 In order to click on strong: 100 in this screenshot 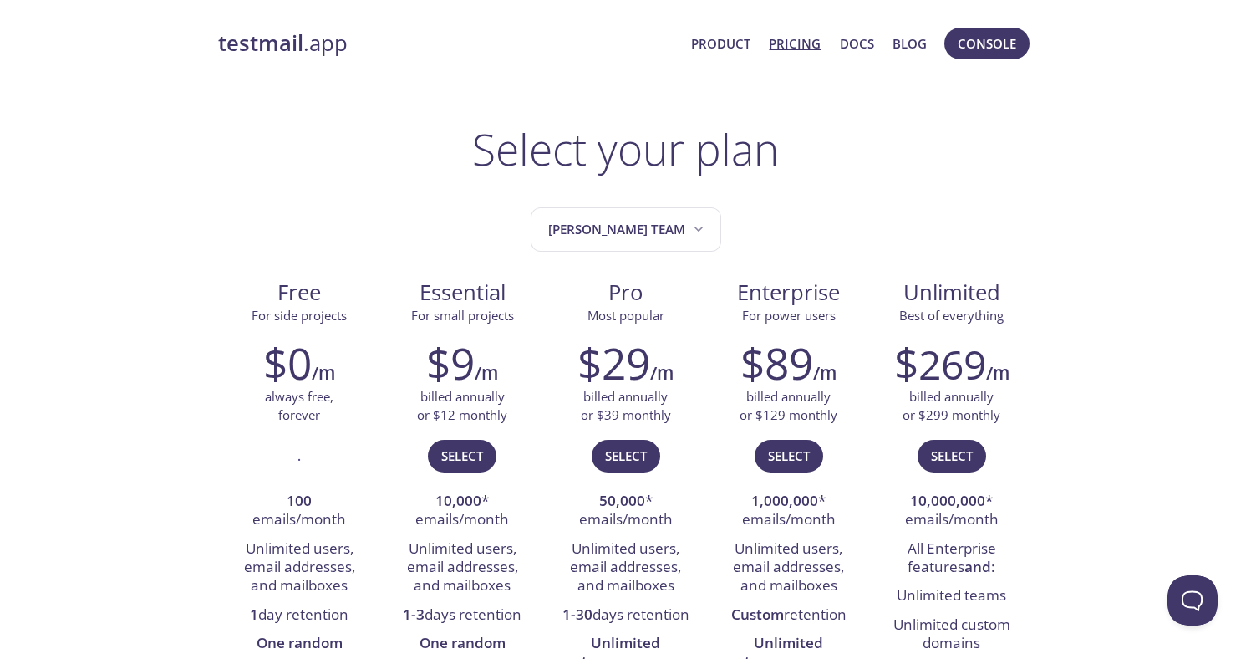, I will do `click(299, 500)`.